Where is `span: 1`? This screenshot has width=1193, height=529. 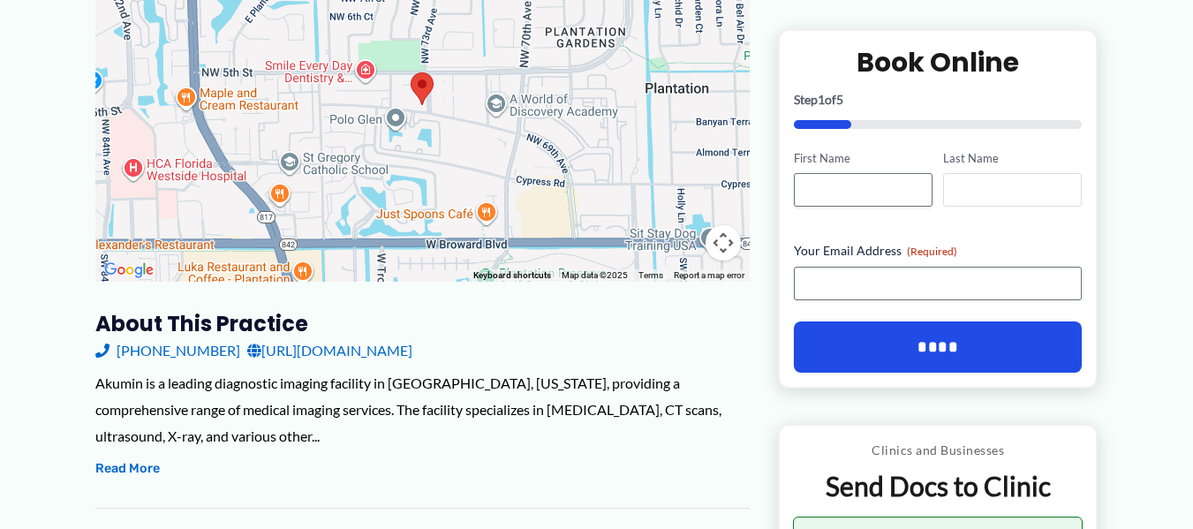 span: 1 is located at coordinates (821, 98).